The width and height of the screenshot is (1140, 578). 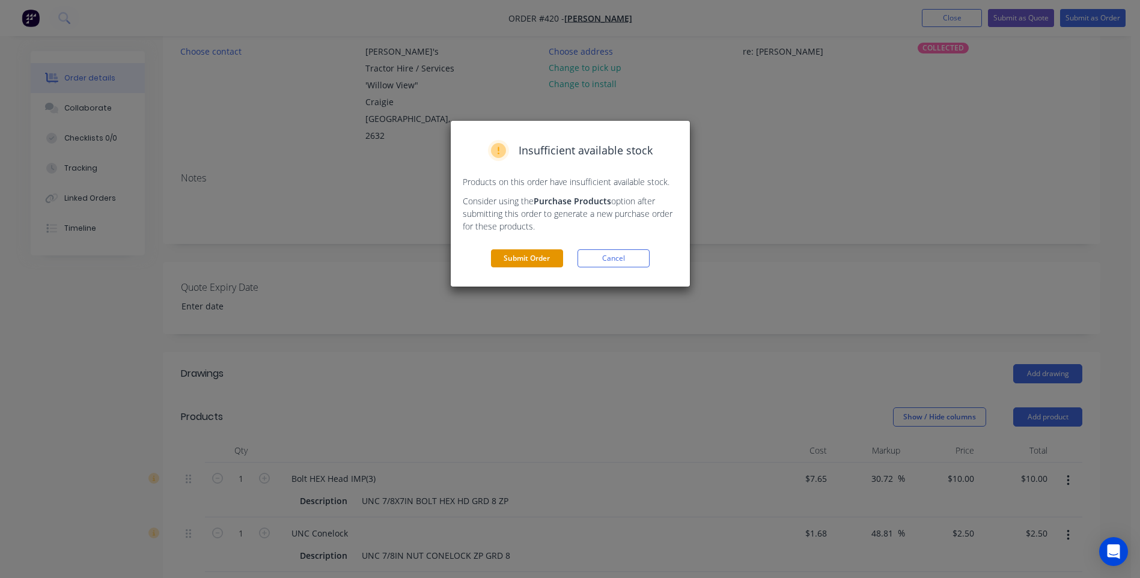 I want to click on p: Consider using the option after submitting this order to generate a new purchase order for these ..., so click(x=570, y=213).